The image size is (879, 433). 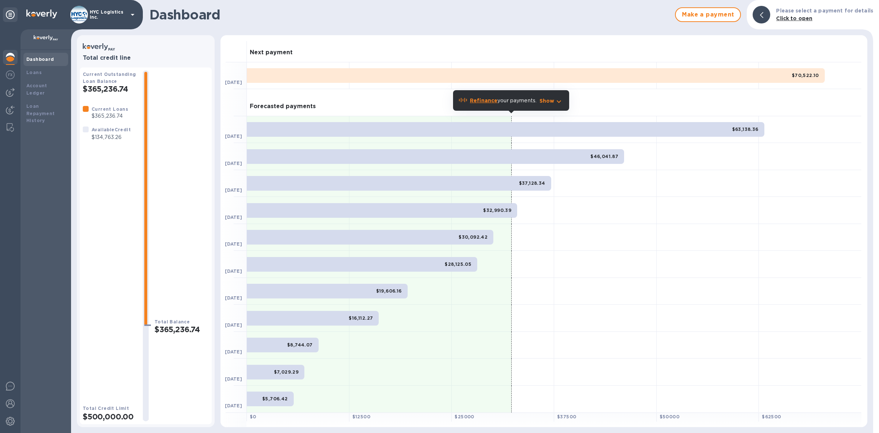 What do you see at coordinates (10, 15) in the screenshot?
I see `div: Unpin categories` at bounding box center [10, 15].